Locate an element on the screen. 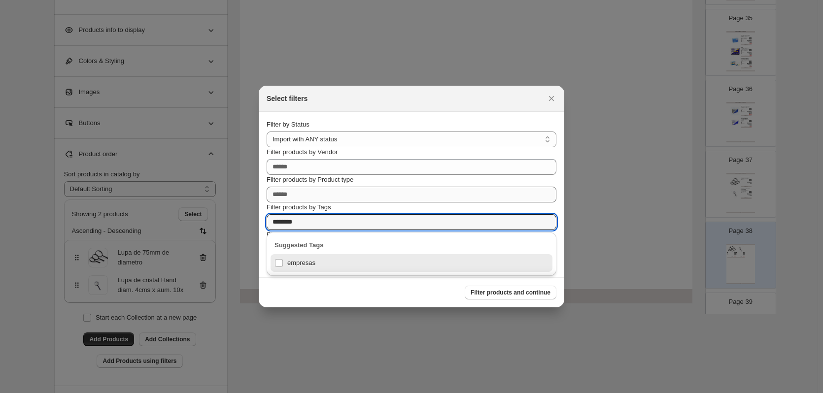 Image resolution: width=823 pixels, height=393 pixels. span: Filter products by Product type is located at coordinates (310, 179).